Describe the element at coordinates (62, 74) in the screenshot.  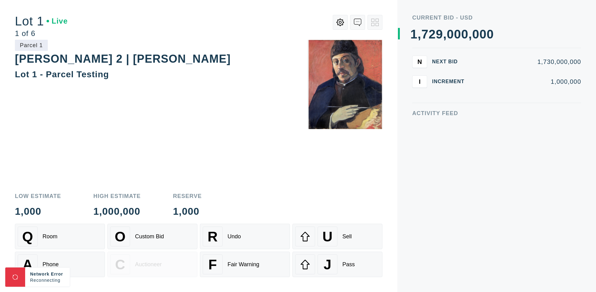
I see `div: Lot 1 - Parcel Testing` at that location.